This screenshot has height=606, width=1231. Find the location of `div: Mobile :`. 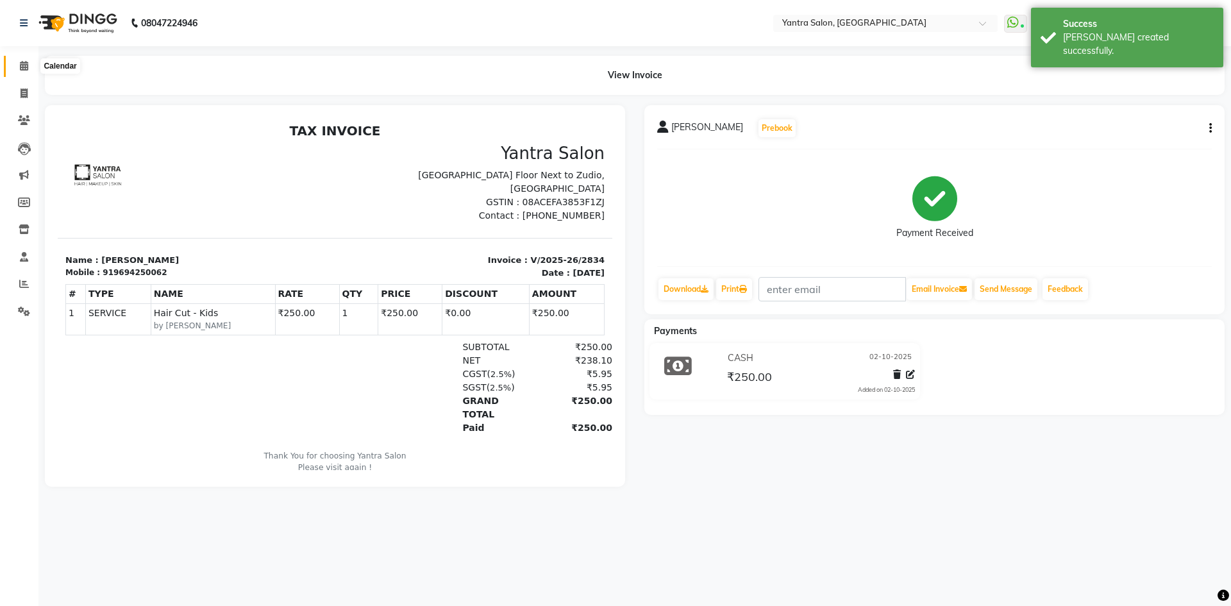

div: Mobile : is located at coordinates (25, 155).